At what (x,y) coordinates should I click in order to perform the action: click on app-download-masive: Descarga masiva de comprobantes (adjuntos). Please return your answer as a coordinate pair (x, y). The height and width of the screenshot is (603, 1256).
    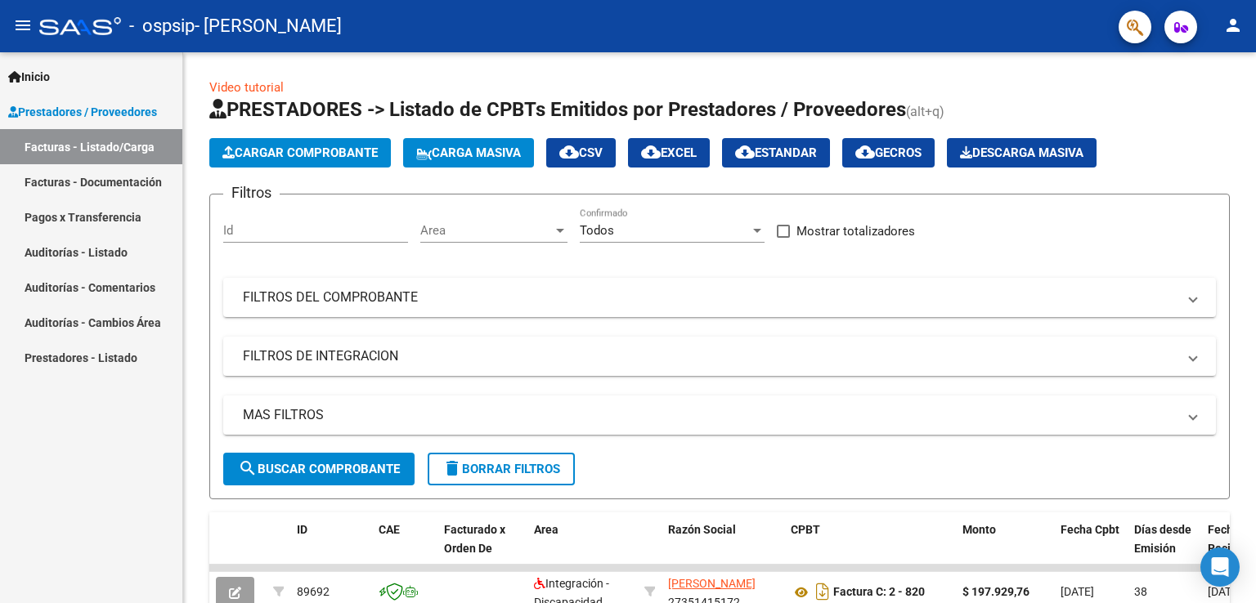
    Looking at the image, I should click on (1021, 153).